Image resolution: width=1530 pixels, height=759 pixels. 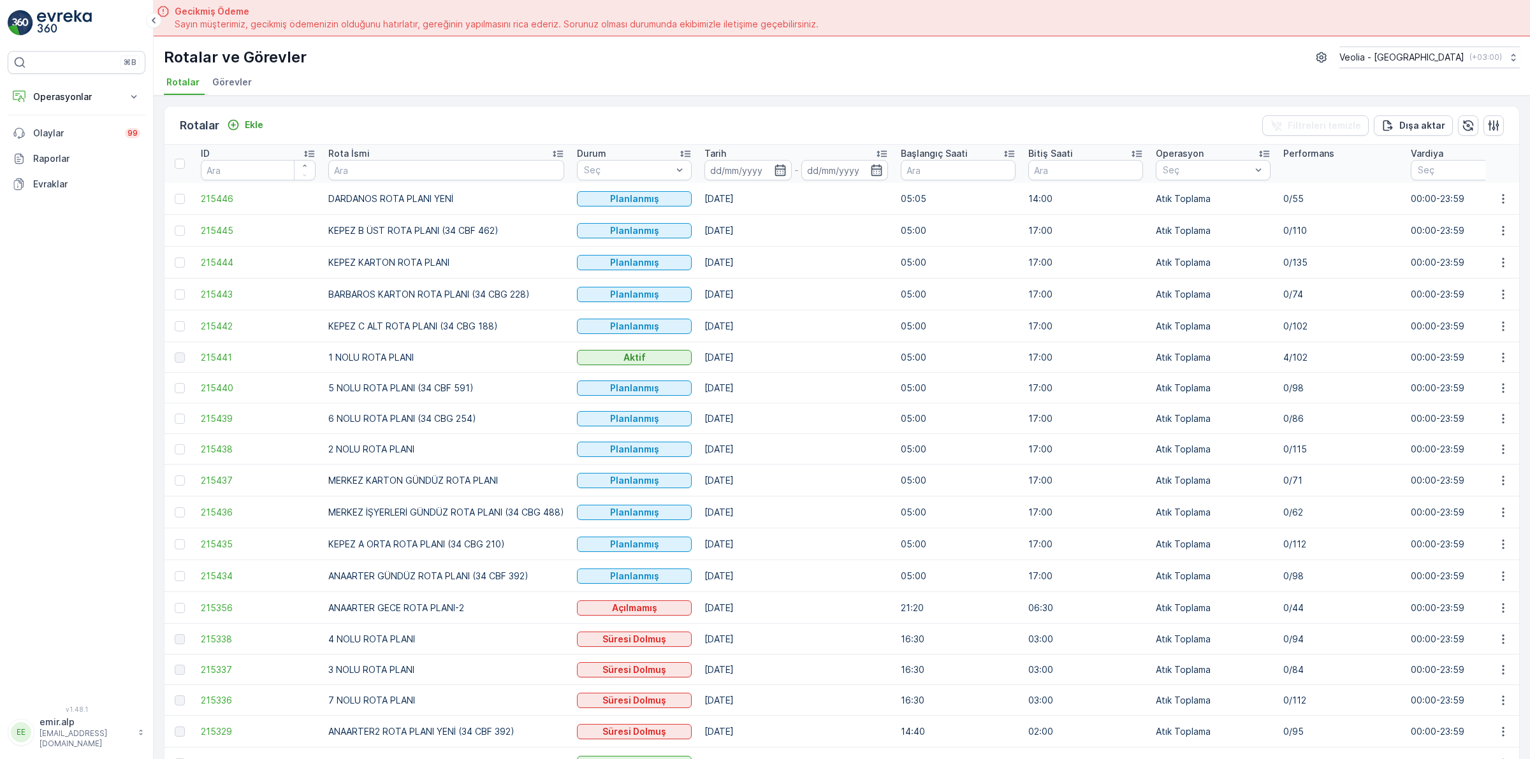 What do you see at coordinates (446, 388) in the screenshot?
I see `td: 5 NOLU ROTA PLANI (34 CBF 591)` at bounding box center [446, 388].